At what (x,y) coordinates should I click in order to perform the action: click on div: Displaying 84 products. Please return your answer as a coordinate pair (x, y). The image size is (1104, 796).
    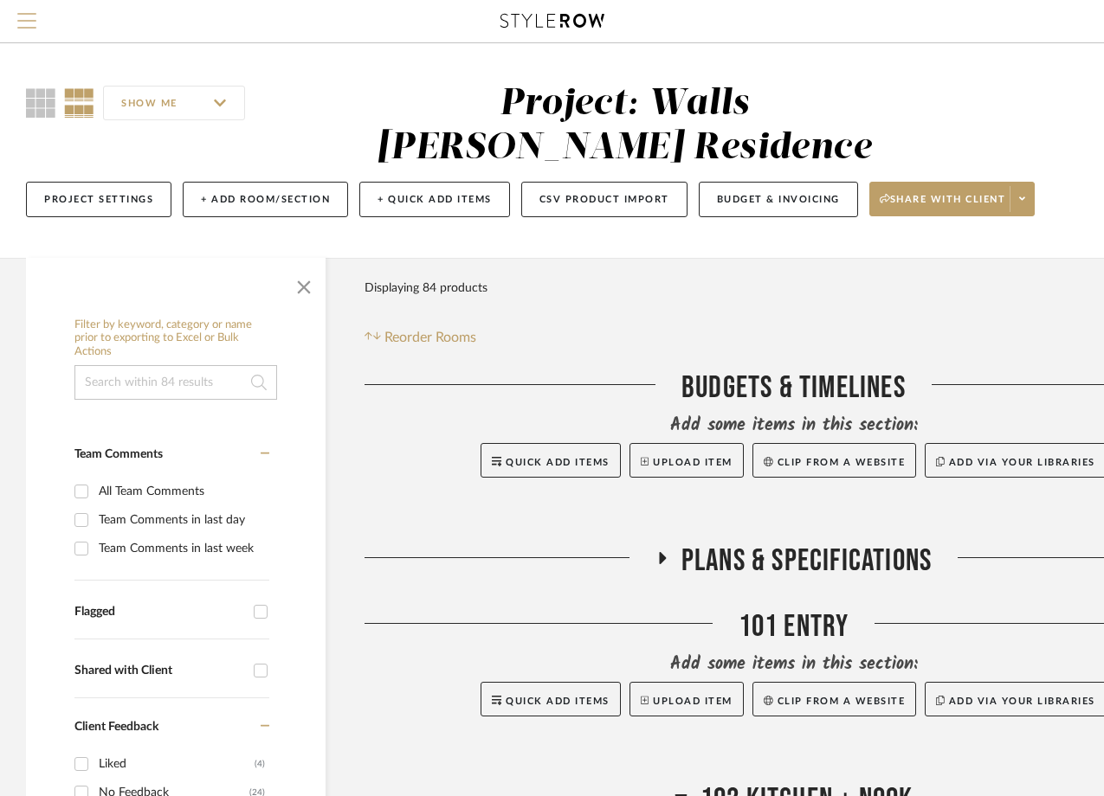
    Looking at the image, I should click on (426, 288).